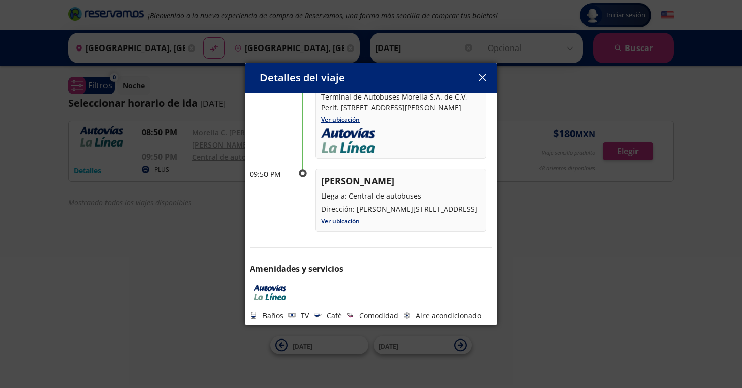 This screenshot has height=388, width=742. I want to click on p: 09:50 PM, so click(270, 174).